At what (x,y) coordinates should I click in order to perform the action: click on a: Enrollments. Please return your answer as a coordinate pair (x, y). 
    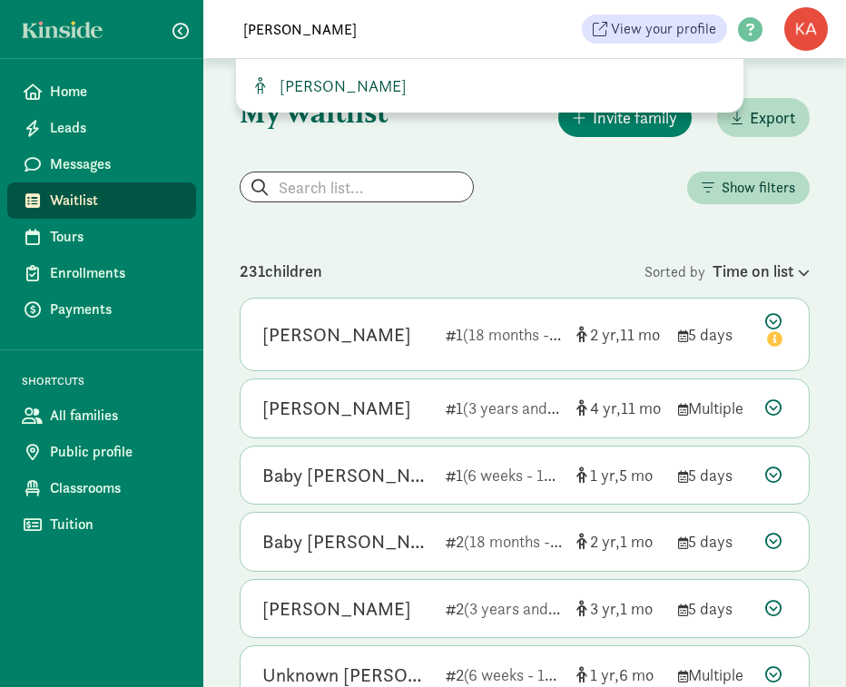
    Looking at the image, I should click on (102, 273).